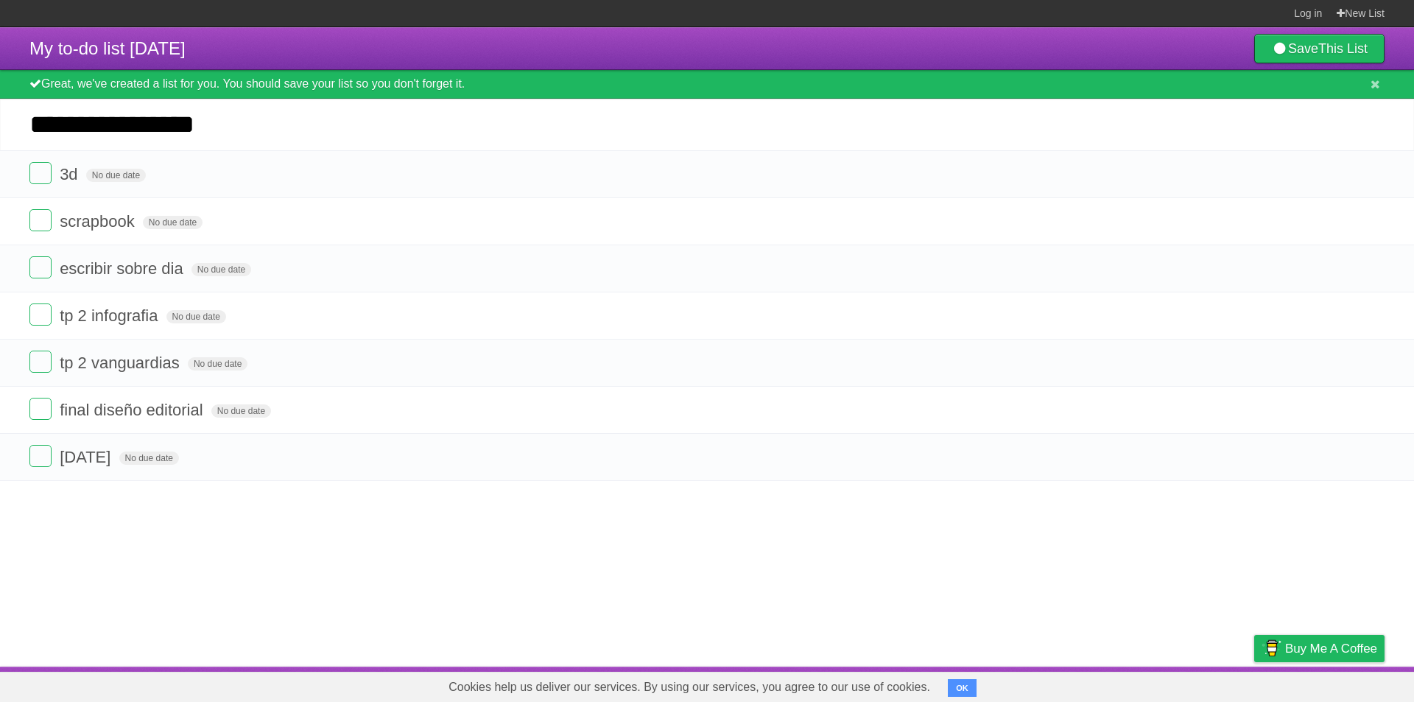 The height and width of the screenshot is (702, 1414). Describe the element at coordinates (1271, 648) in the screenshot. I see `img: Buy me a coffee` at that location.